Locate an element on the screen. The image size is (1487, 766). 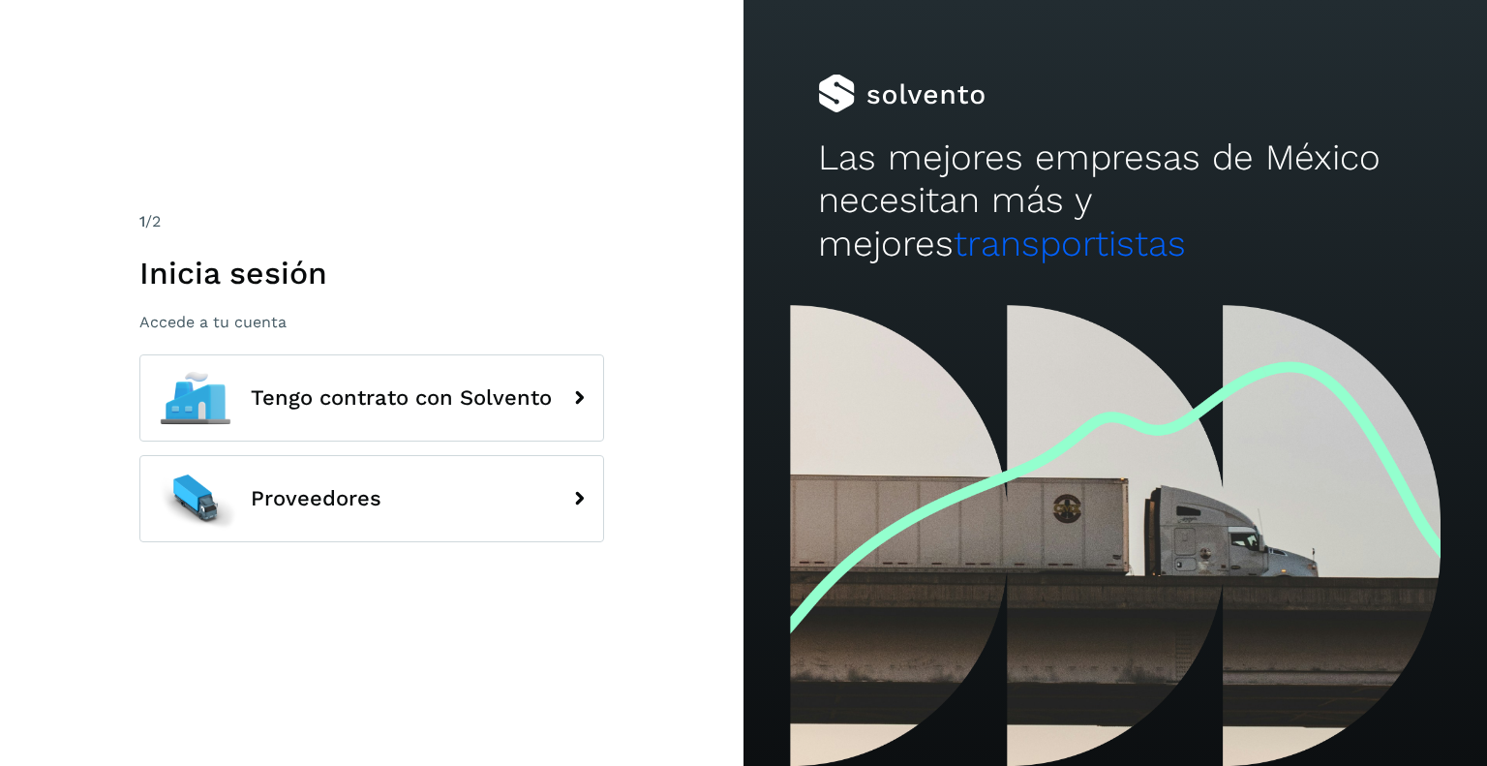
p: Accede a tu cuenta is located at coordinates (372, 321).